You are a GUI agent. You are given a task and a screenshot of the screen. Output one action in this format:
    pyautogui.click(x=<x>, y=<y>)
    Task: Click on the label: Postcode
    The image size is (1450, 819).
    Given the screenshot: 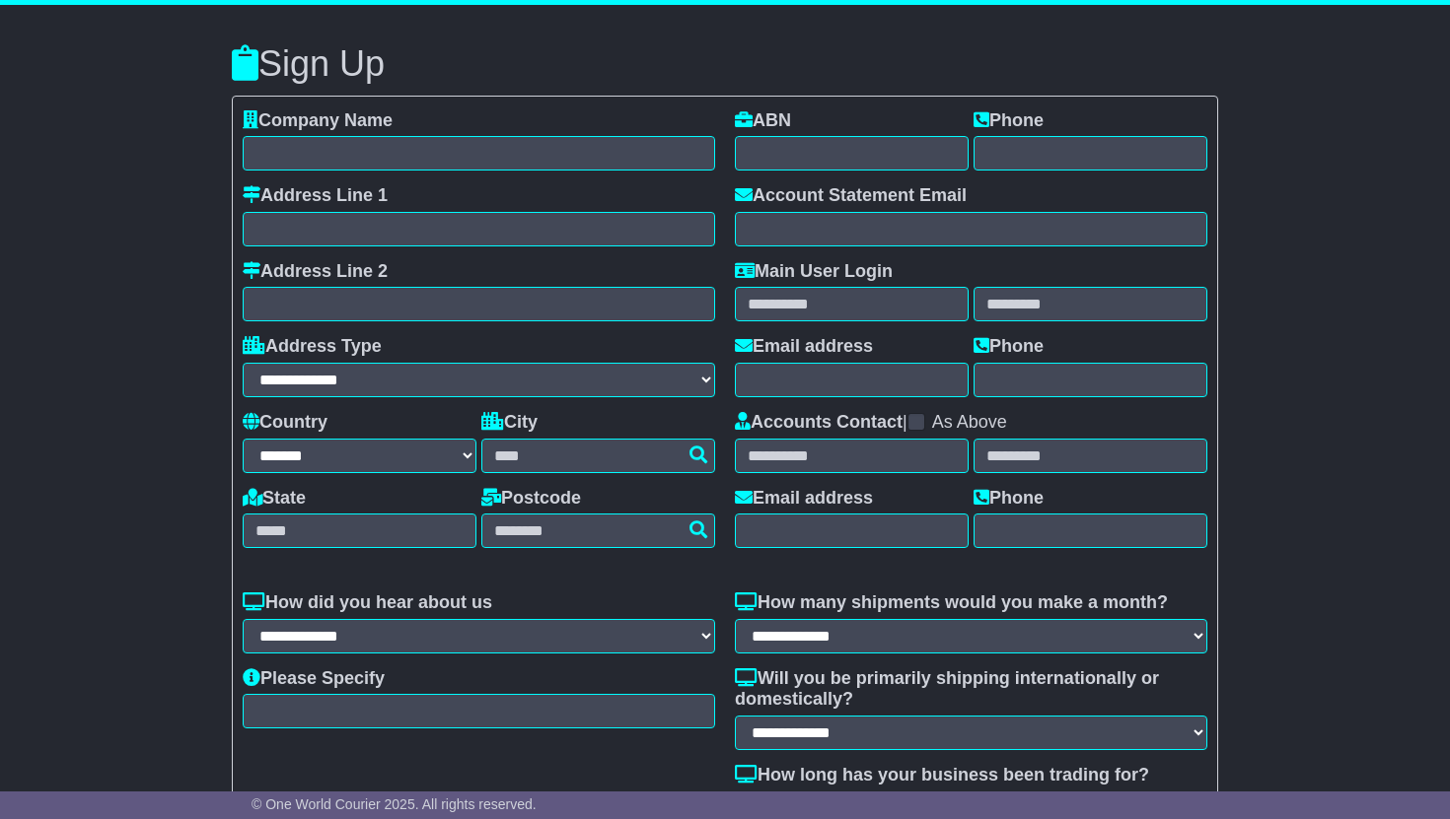 What is the action you would take?
    pyautogui.click(x=531, y=499)
    